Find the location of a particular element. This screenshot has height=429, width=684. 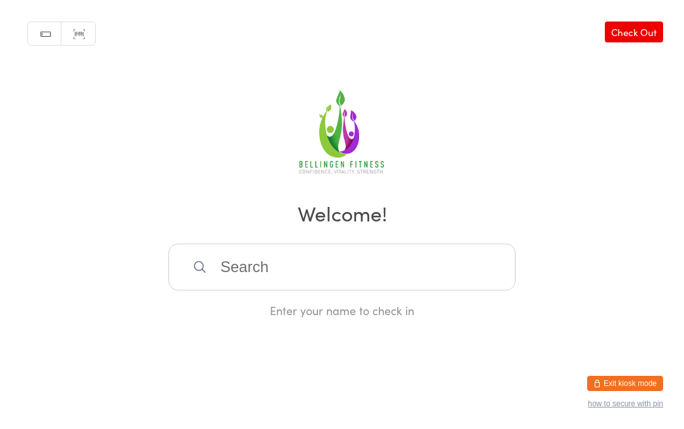

input: Search is located at coordinates (342, 267).